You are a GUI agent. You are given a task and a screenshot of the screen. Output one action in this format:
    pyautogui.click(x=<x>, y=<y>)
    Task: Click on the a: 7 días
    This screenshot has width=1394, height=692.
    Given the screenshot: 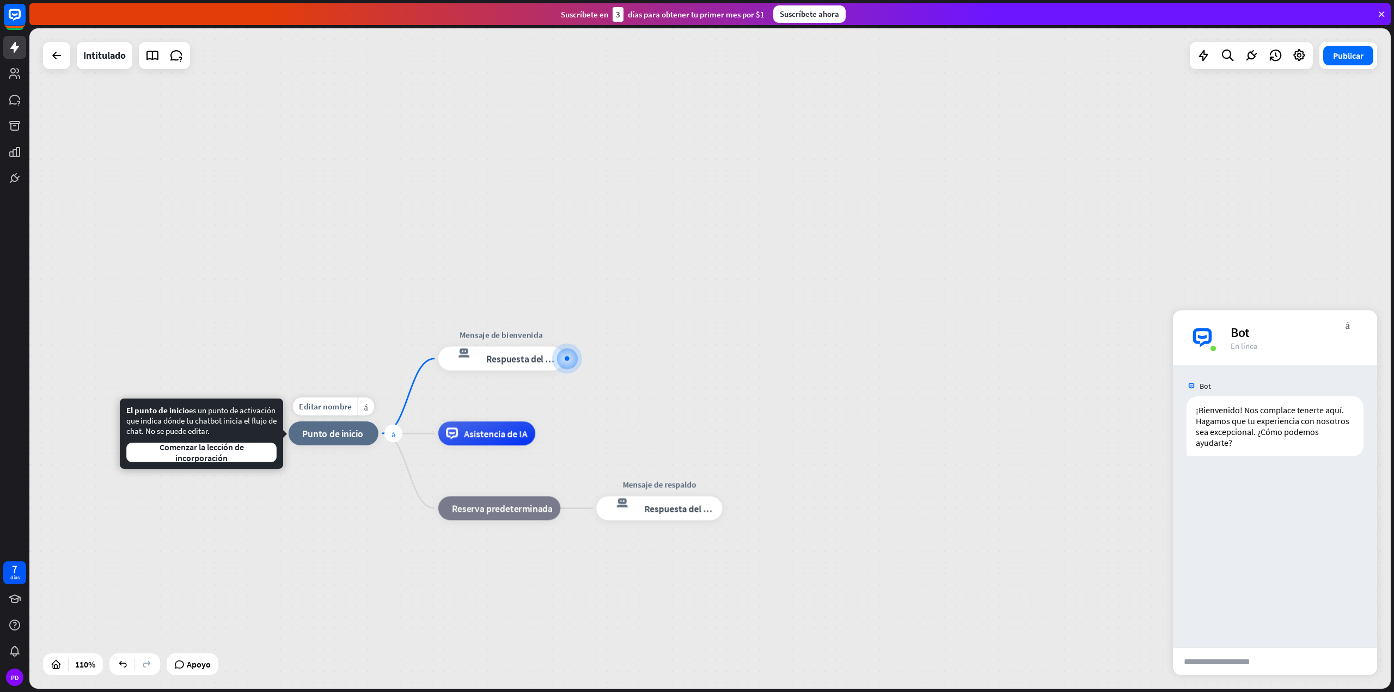 What is the action you would take?
    pyautogui.click(x=15, y=573)
    